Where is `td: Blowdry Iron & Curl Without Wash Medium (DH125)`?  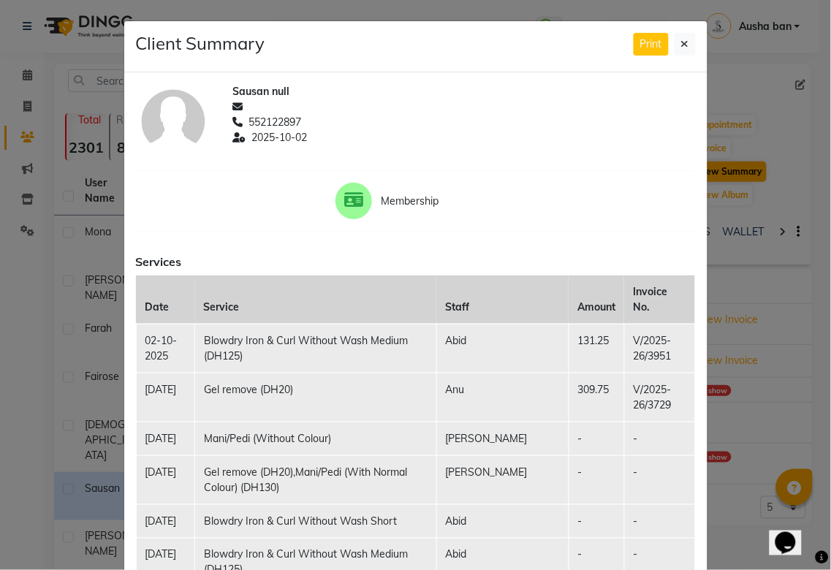 td: Blowdry Iron & Curl Without Wash Medium (DH125) is located at coordinates (316, 348).